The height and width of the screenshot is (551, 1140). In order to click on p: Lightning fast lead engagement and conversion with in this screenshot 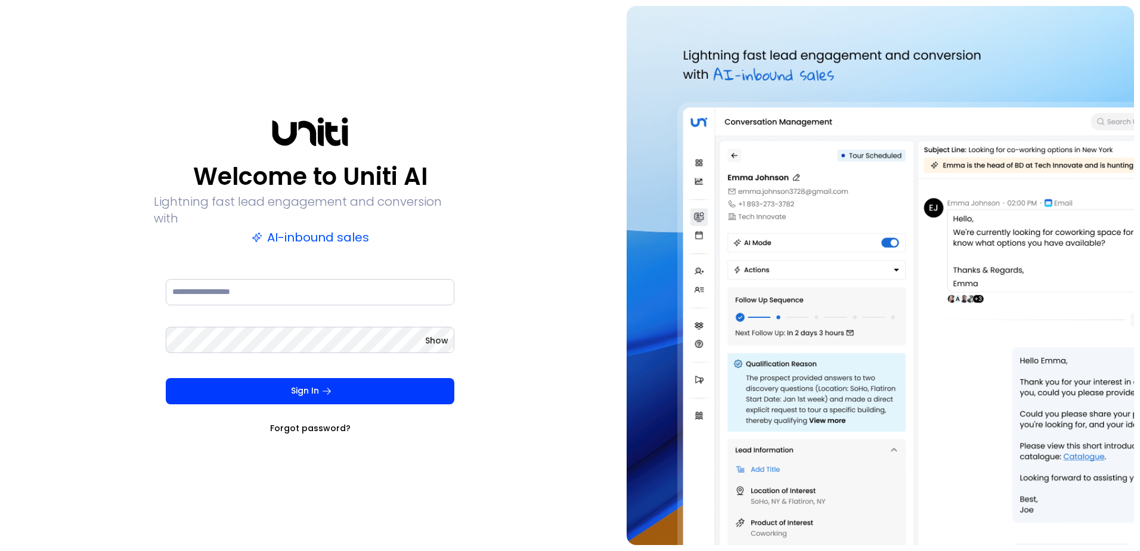, I will do `click(310, 210)`.